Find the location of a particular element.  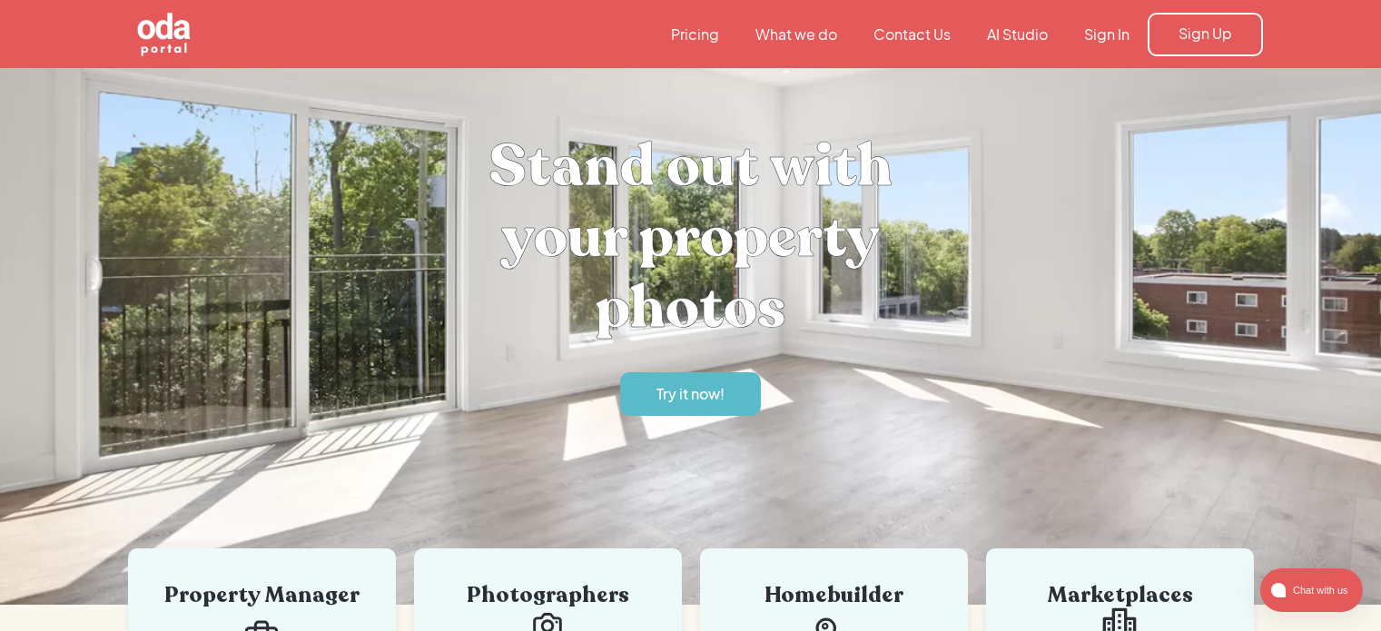

a: What we do is located at coordinates (796, 35).